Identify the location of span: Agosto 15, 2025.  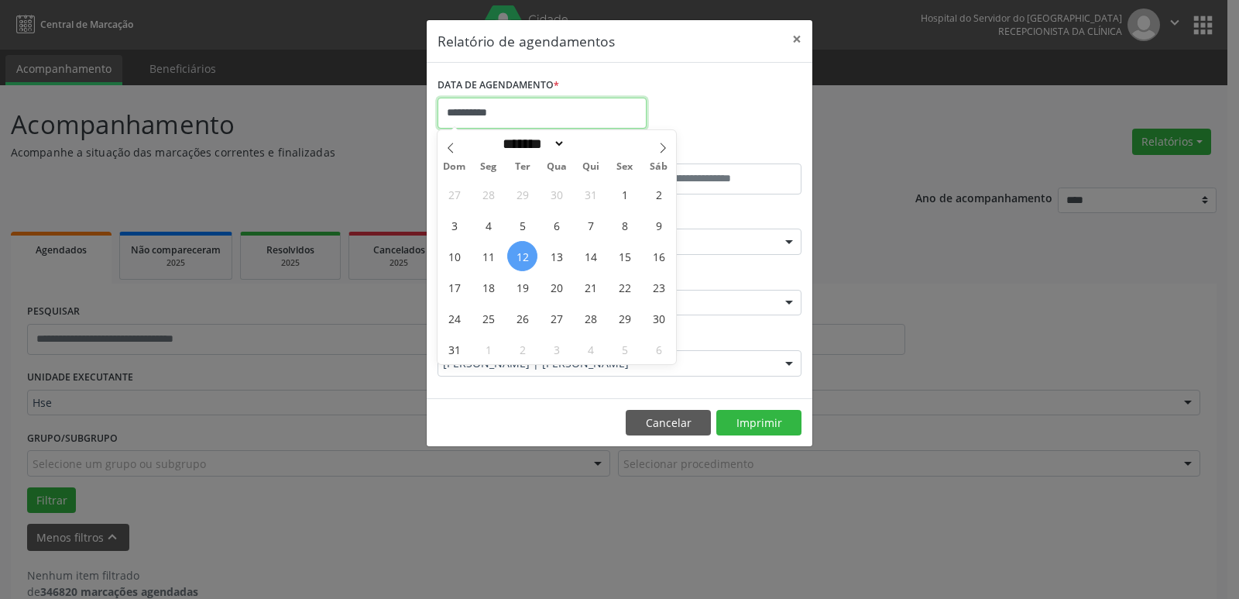
(624, 256).